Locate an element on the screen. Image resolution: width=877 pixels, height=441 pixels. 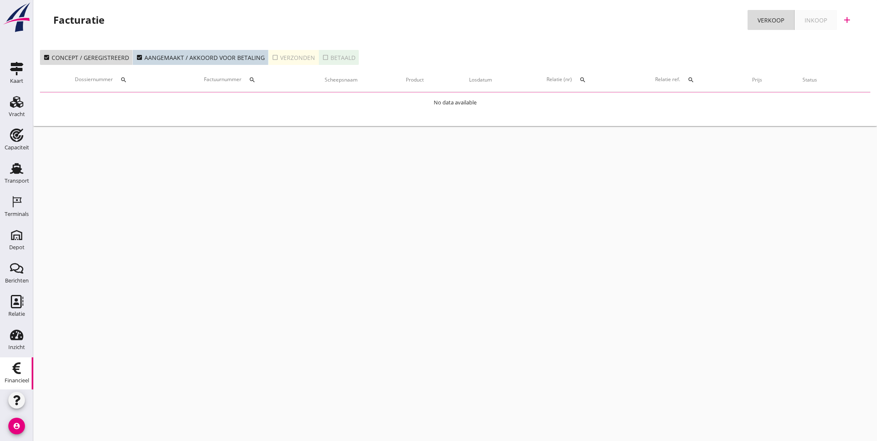
th: Factuurnummer is located at coordinates (233, 80).